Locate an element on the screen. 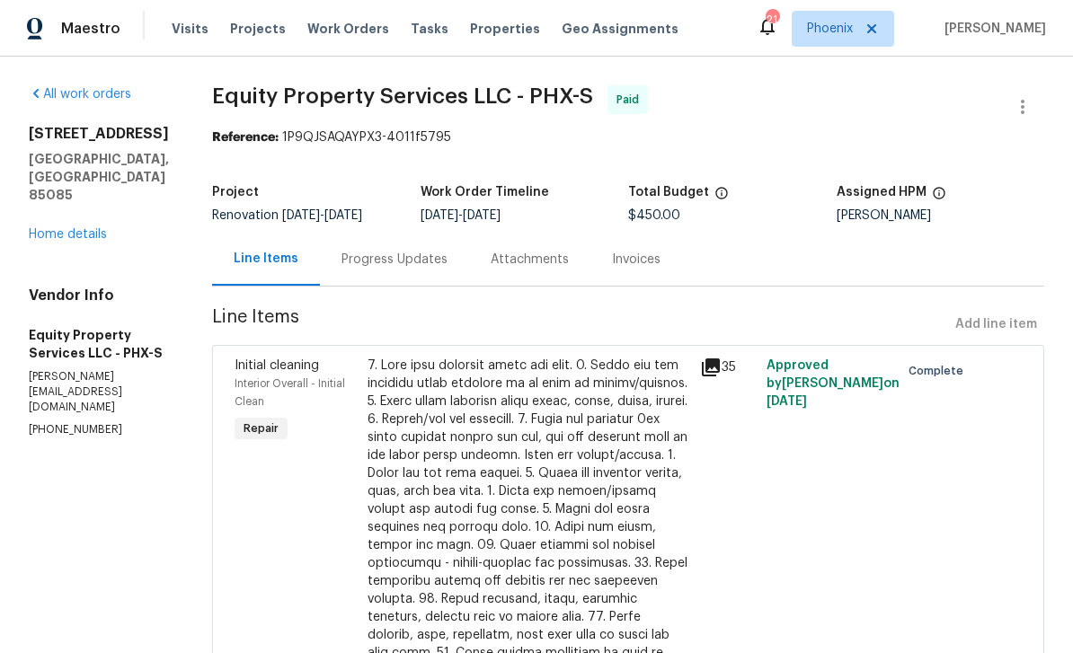 This screenshot has height=653, width=1073. span: Phoenix is located at coordinates (830, 29).